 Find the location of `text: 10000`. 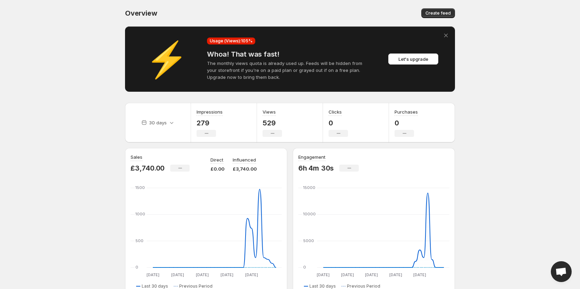

text: 10000 is located at coordinates (309, 214).